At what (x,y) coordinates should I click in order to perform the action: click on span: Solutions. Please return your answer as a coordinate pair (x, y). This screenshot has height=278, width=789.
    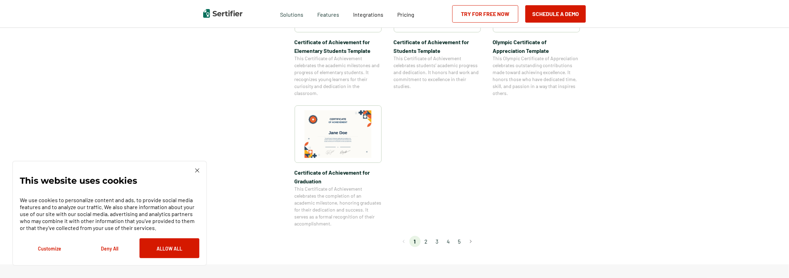
    Looking at the image, I should click on (292, 14).